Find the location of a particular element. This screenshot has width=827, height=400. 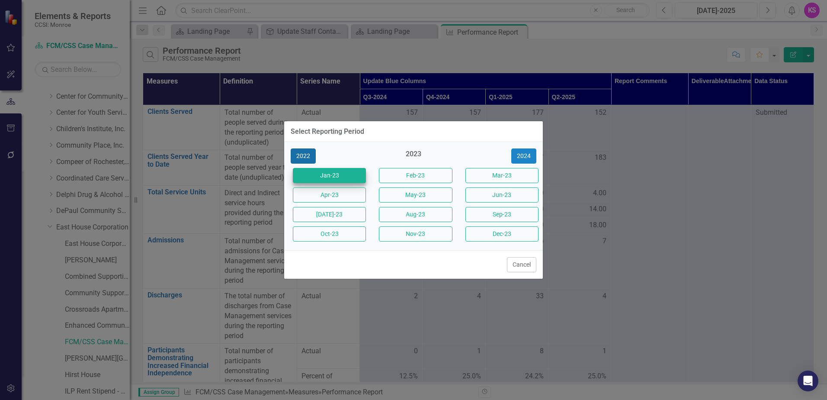

button: Cancel is located at coordinates (522, 264).